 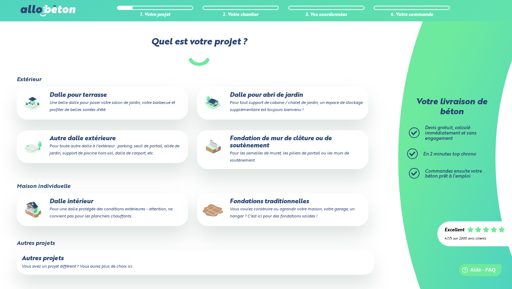 I want to click on img: final_use.values.garden_shed, so click(x=213, y=103).